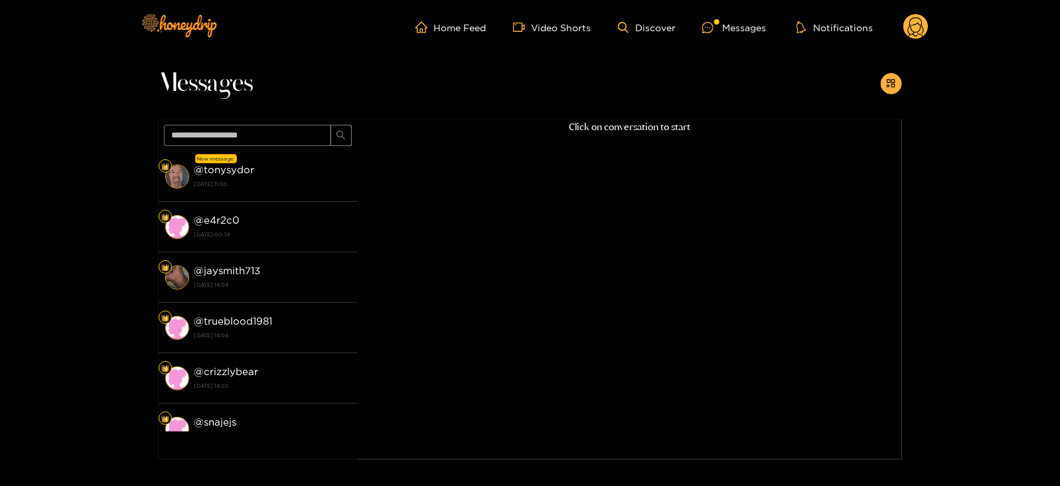 The image size is (1060, 486). Describe the element at coordinates (224, 169) in the screenshot. I see `strong: @ tonysydor` at that location.